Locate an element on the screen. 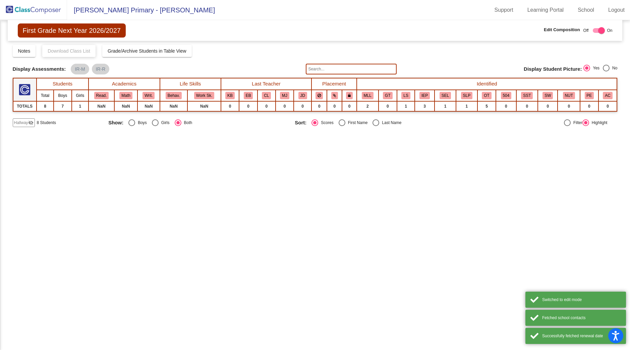 Image resolution: width=630 pixels, height=350 pixels. button: Read. is located at coordinates (102, 96).